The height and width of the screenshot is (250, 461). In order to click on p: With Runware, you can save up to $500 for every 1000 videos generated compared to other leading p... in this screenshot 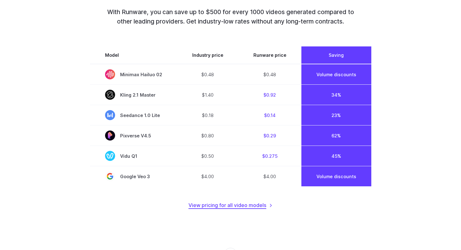, I will do `click(231, 17)`.